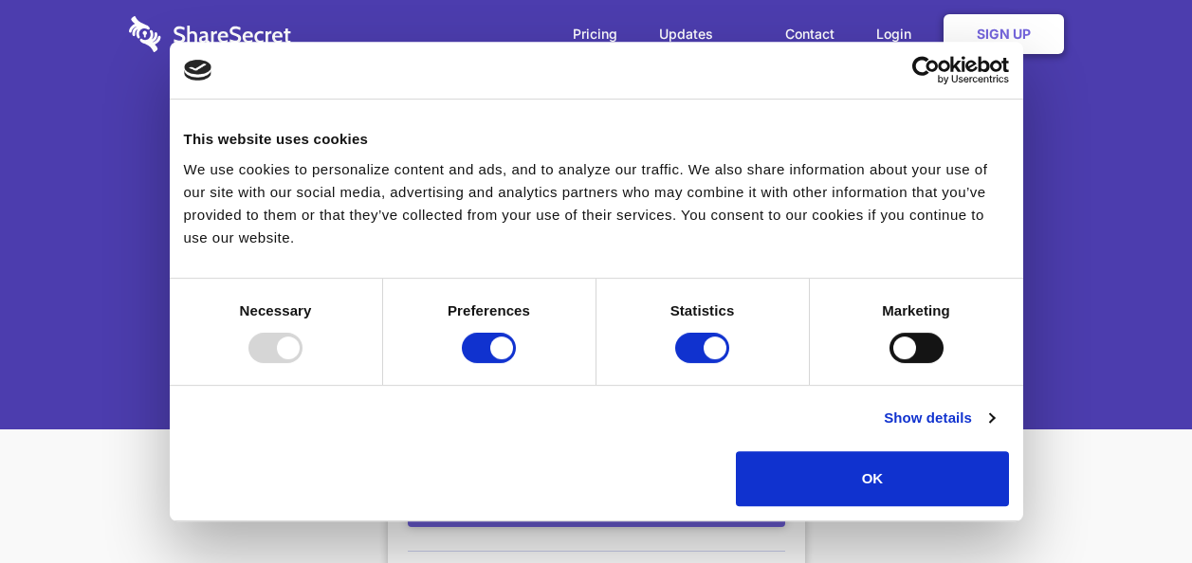 This screenshot has width=1192, height=563. What do you see at coordinates (926, 70) in the screenshot?
I see `a: Usercentrics Cookiebot - opens in a new window` at bounding box center [926, 70].